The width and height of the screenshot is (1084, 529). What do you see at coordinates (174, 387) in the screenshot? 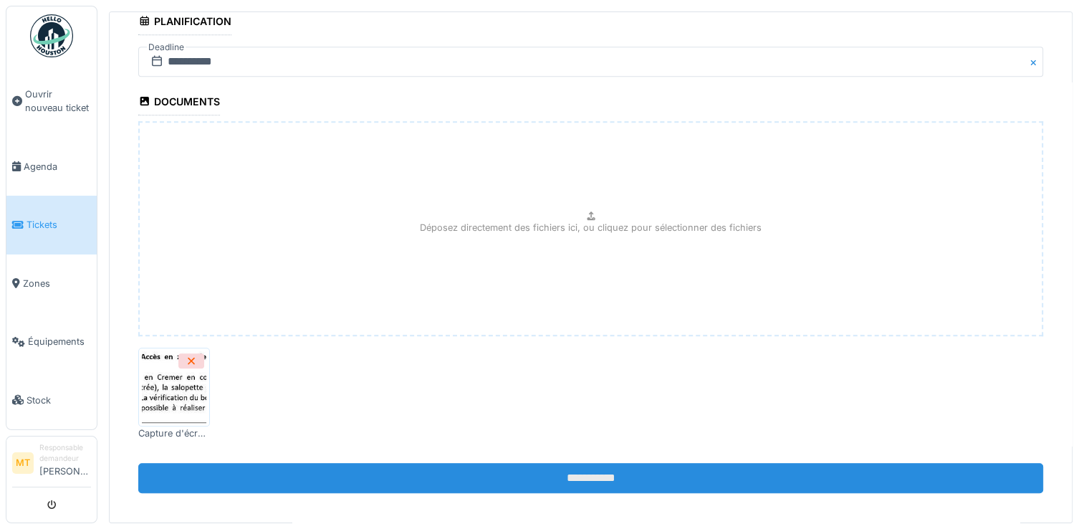
I see `img: 1eib5it5eqahr3f3b2mqzxylxg3y` at bounding box center [174, 387].